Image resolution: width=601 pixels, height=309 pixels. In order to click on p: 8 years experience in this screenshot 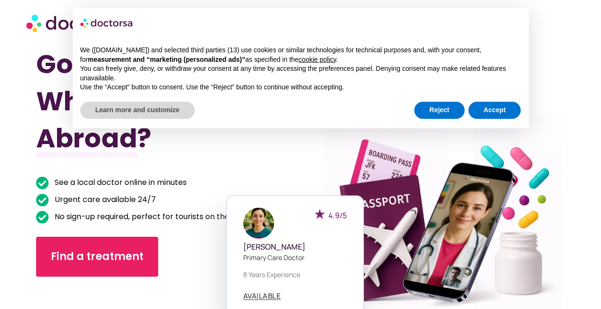, I will do `click(295, 274)`.